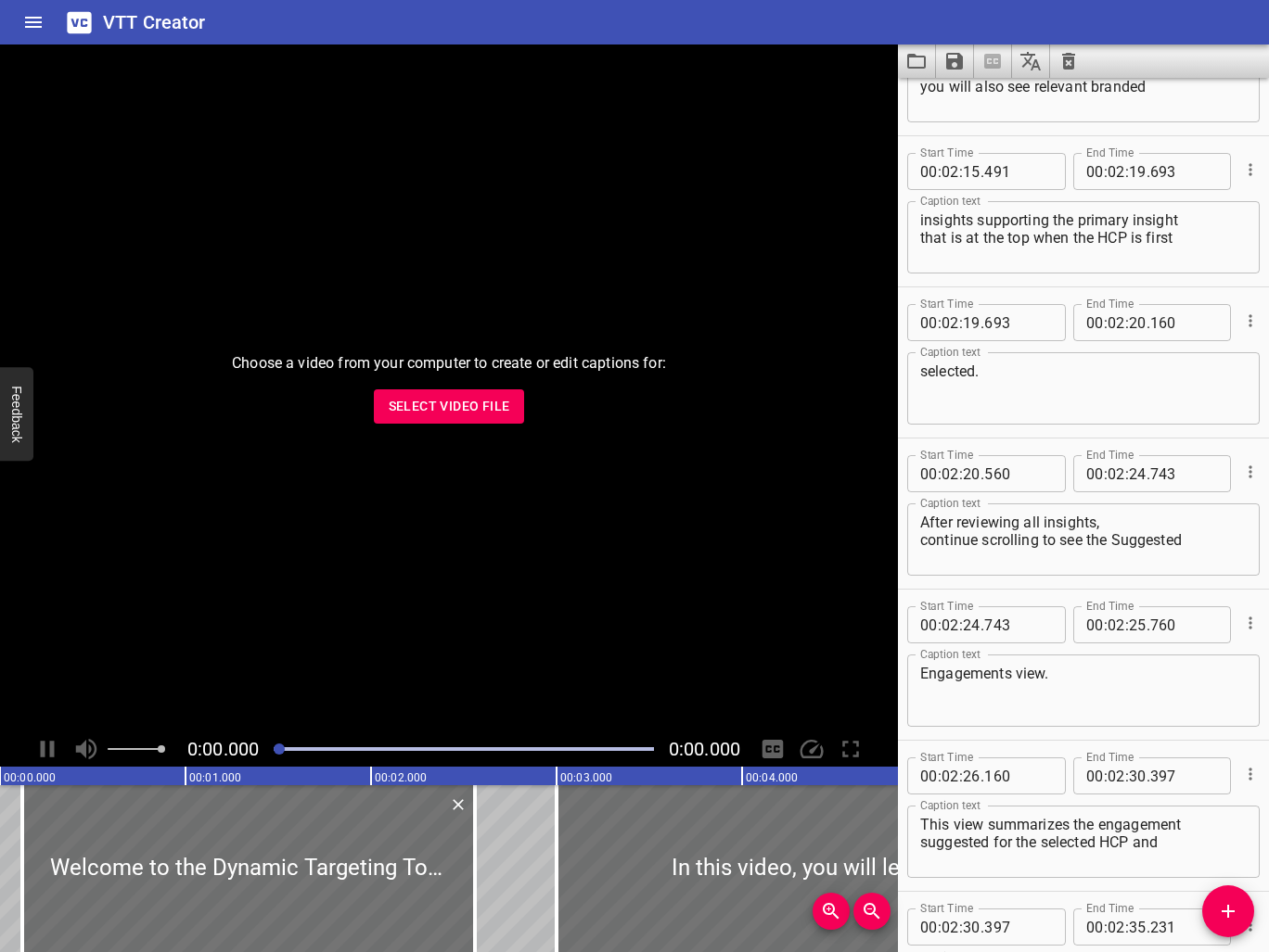  What do you see at coordinates (772, 778) in the screenshot?
I see `text: 00:04.000` at bounding box center [772, 778].